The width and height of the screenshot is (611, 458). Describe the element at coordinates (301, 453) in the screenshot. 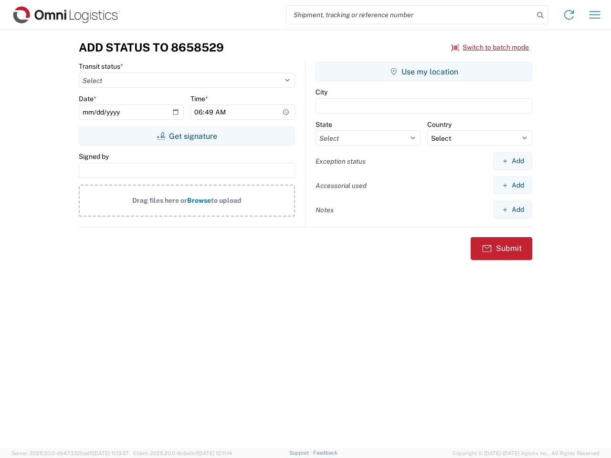

I see `a: Support` at that location.